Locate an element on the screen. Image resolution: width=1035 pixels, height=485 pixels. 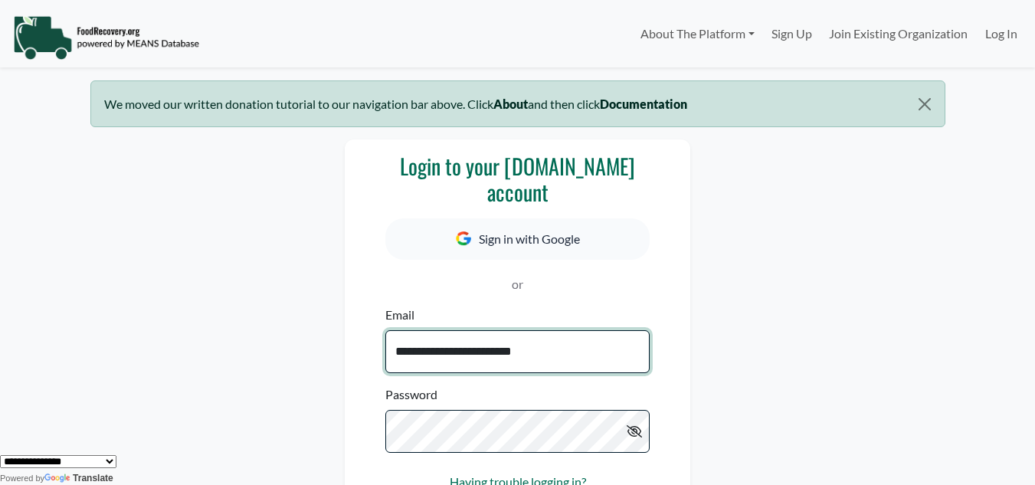
button: Sign in with Google is located at coordinates (517, 239).